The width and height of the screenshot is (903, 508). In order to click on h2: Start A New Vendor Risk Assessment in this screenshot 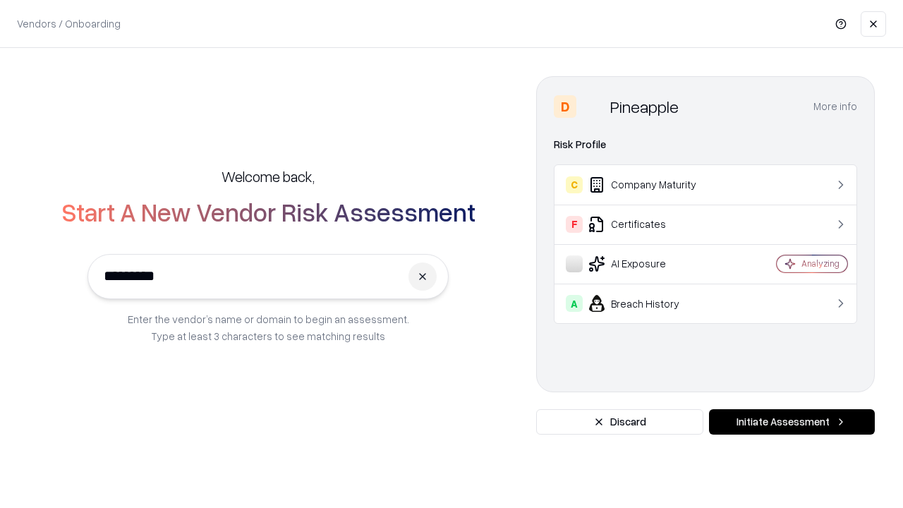, I will do `click(268, 212)`.